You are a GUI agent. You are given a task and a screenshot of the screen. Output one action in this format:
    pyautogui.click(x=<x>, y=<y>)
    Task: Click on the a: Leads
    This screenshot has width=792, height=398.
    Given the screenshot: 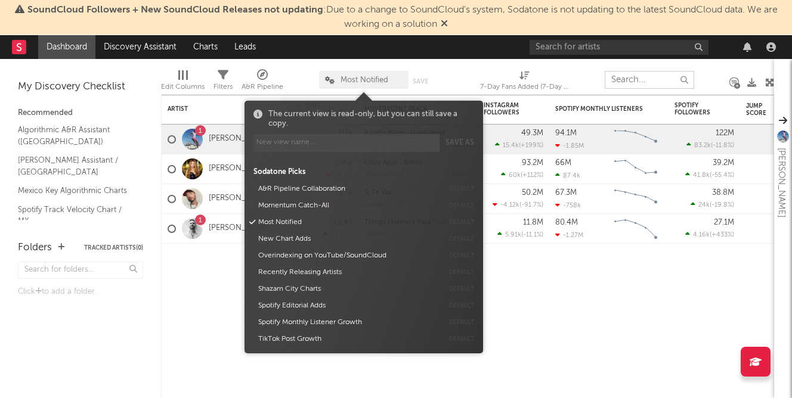 What is the action you would take?
    pyautogui.click(x=245, y=47)
    